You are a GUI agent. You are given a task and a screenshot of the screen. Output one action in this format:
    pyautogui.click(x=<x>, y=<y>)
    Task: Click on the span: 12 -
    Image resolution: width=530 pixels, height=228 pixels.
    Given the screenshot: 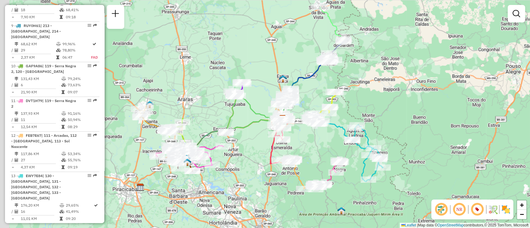 What is the action you would take?
    pyautogui.click(x=44, y=141)
    